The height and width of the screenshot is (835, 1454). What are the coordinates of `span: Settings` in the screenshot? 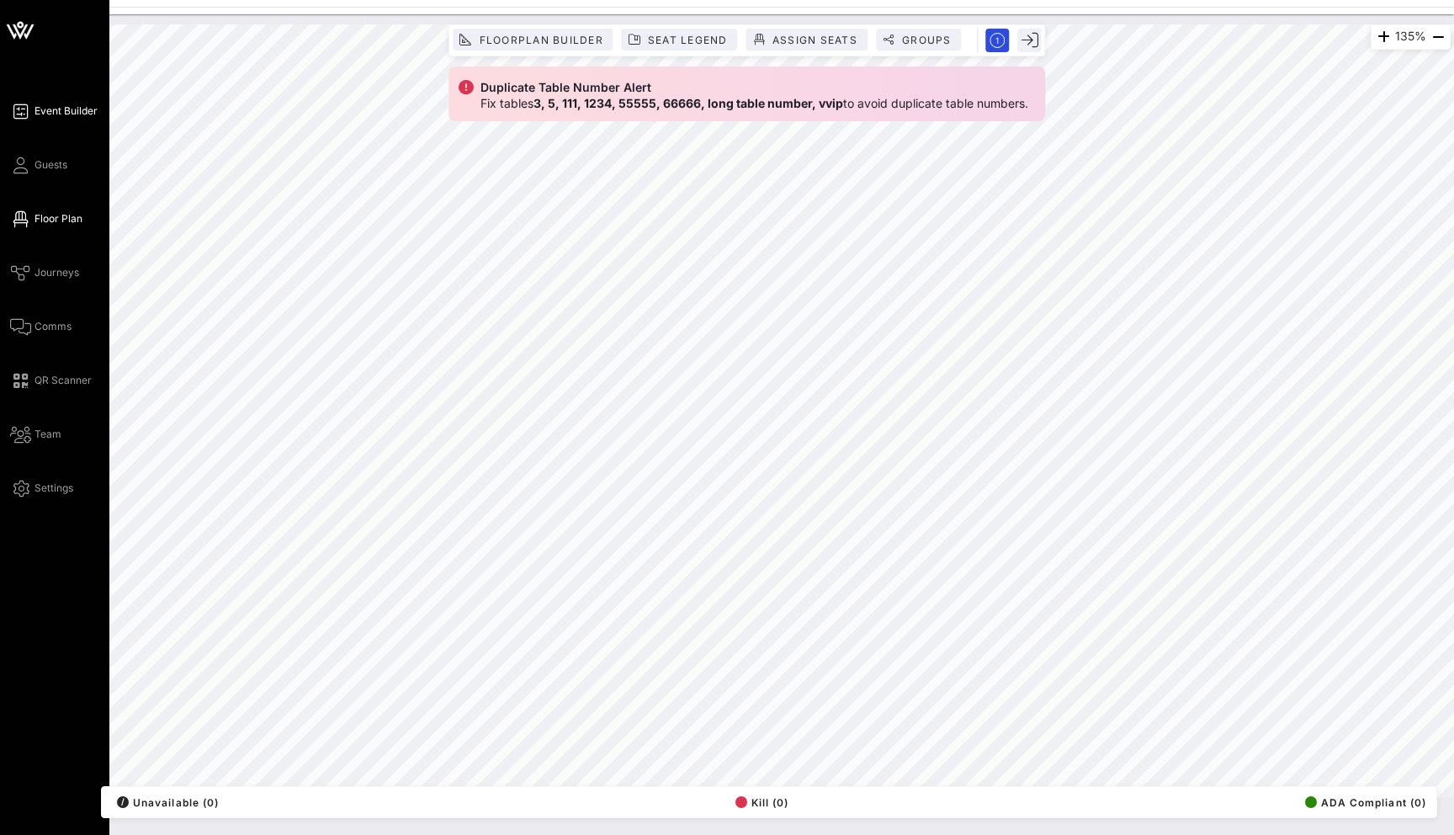 It's located at (54, 488).